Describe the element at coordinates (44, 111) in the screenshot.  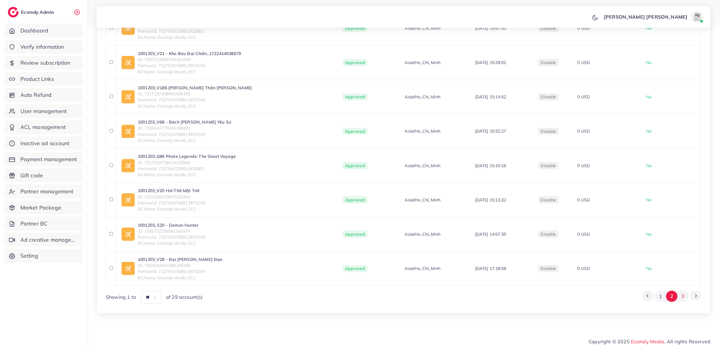
I see `a: User management` at that location.